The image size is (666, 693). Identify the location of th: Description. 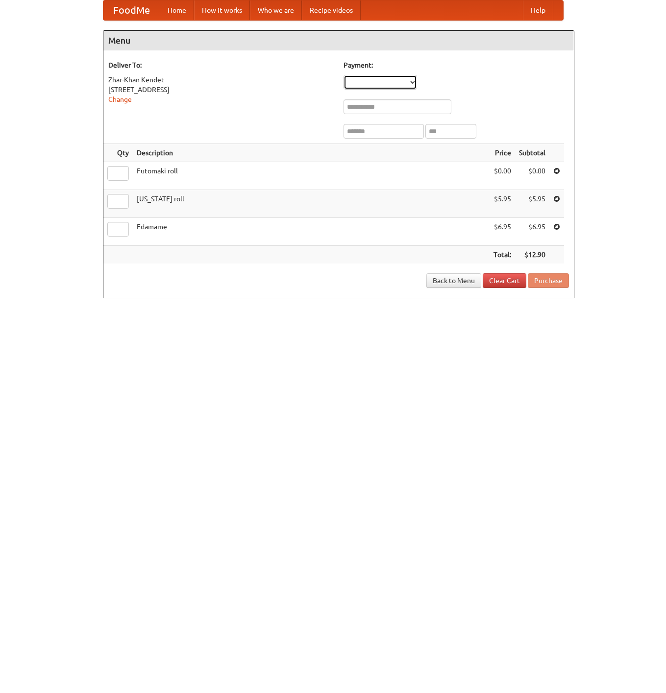
(311, 153).